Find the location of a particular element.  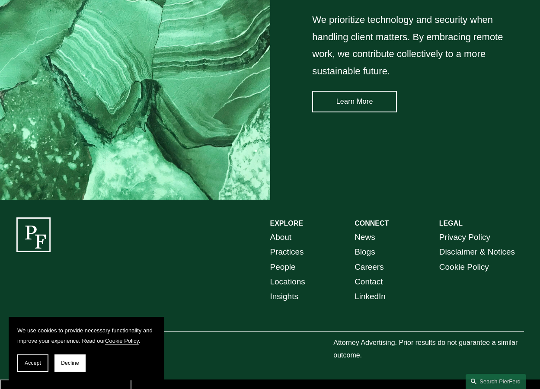

a: People is located at coordinates (283, 267).